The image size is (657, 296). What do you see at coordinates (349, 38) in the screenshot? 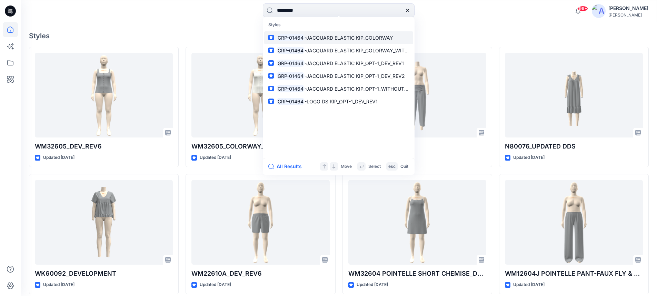
I see `span: -JACQUARD ELASTIC KIP_COLORWAY` at bounding box center [349, 38].